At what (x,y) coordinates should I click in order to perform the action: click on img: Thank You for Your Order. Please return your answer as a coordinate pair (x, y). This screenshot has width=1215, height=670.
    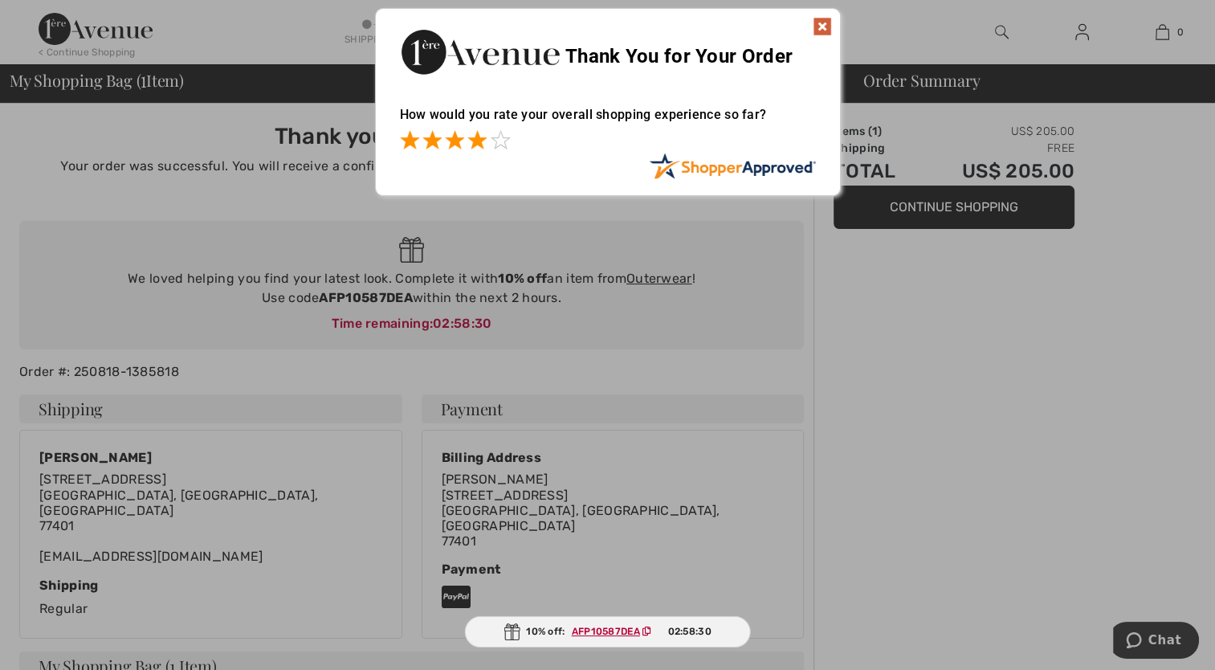
    Looking at the image, I should click on (480, 51).